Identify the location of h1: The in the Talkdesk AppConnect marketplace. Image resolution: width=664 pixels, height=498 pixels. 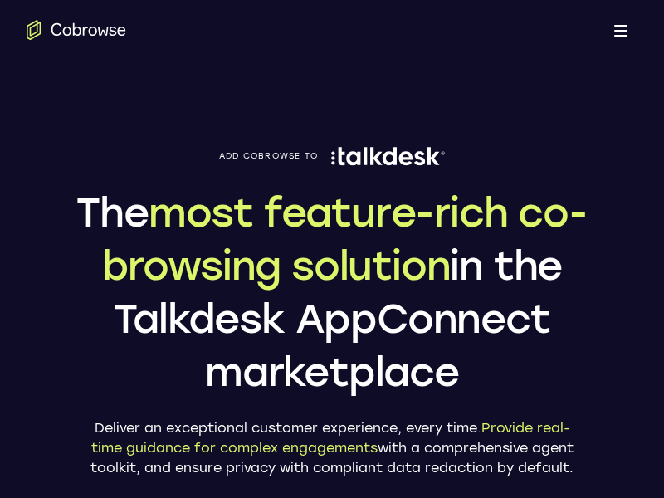
(332, 292).